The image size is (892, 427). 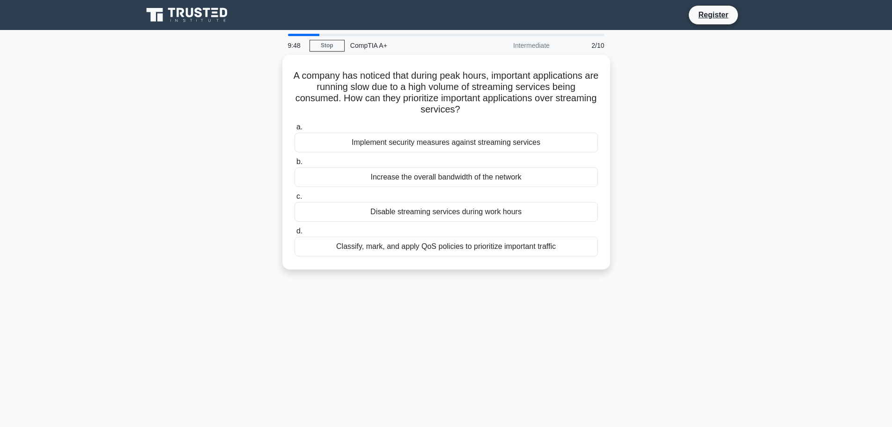 What do you see at coordinates (583, 45) in the screenshot?
I see `div: 2/10` at bounding box center [583, 45].